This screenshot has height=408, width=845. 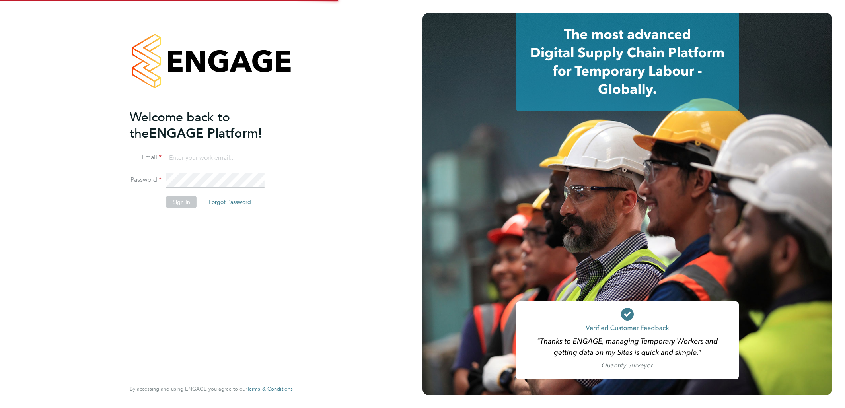 What do you see at coordinates (270, 389) in the screenshot?
I see `span: Terms & Conditions` at bounding box center [270, 389].